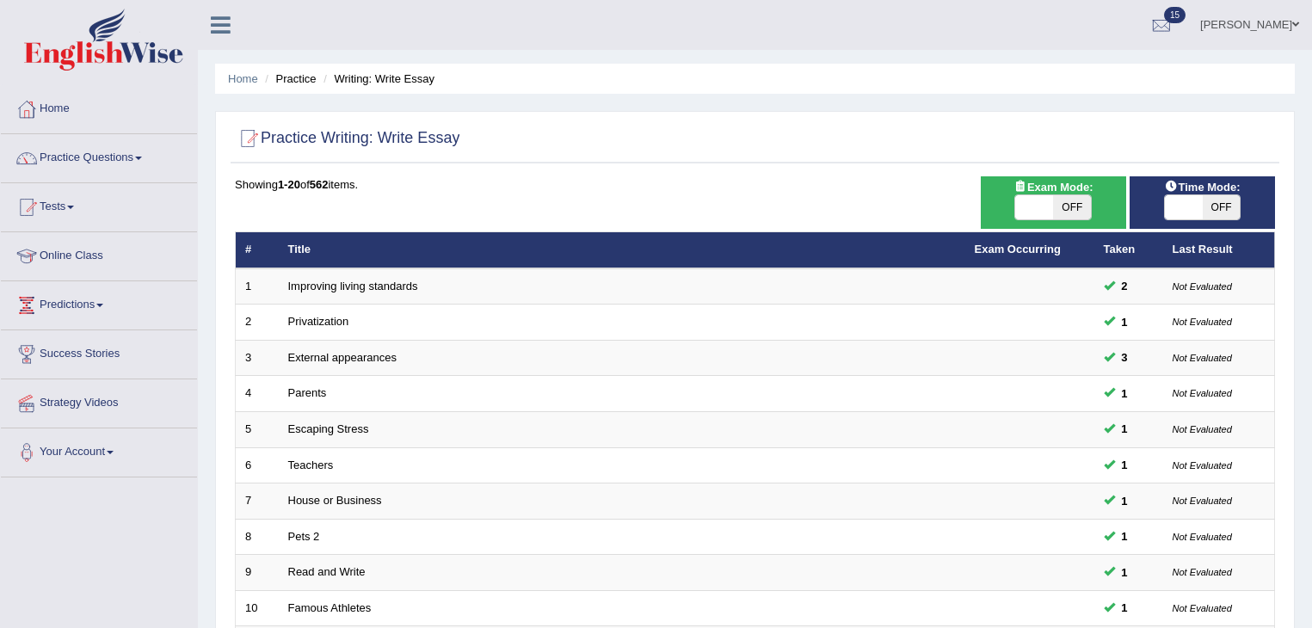  I want to click on a: Online Class, so click(99, 254).